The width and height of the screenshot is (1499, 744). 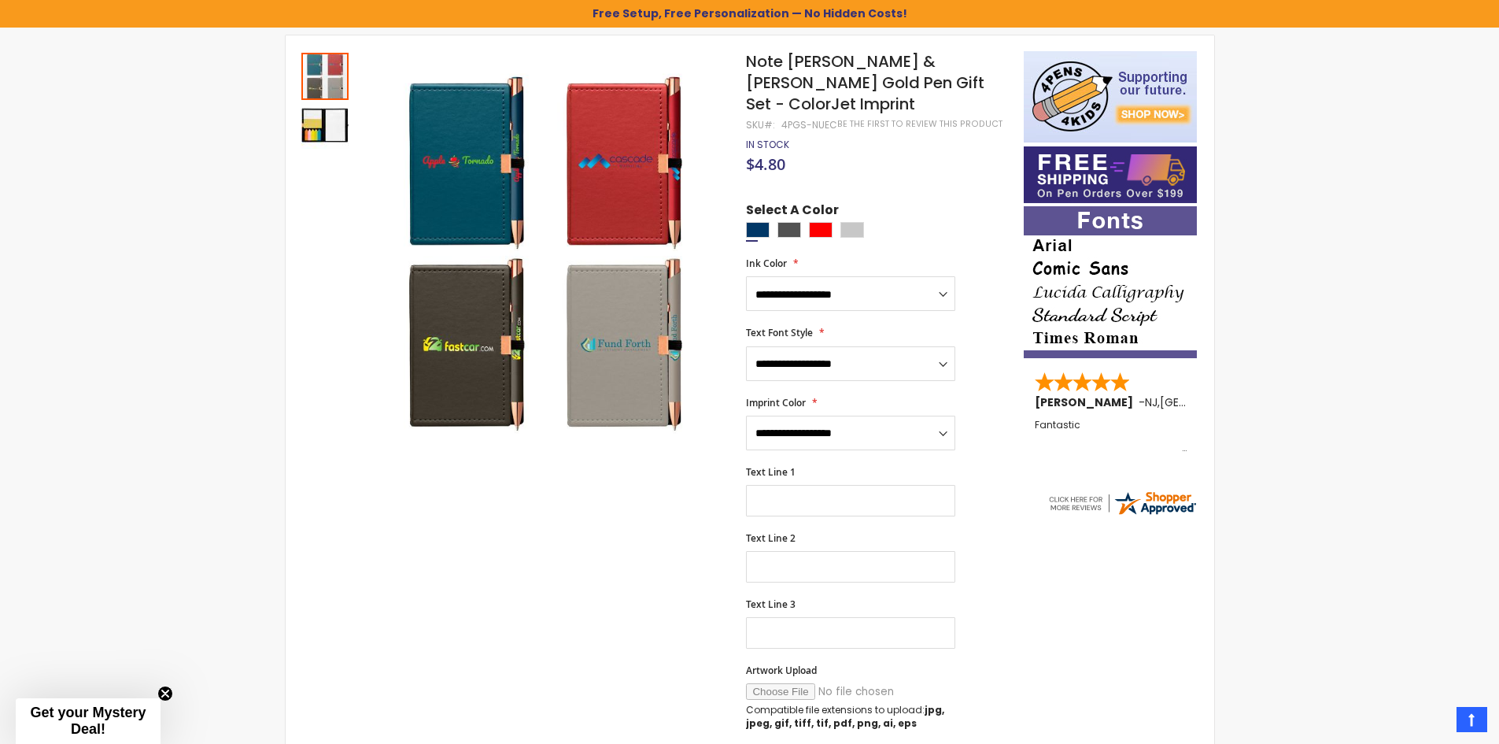 What do you see at coordinates (845, 715) in the screenshot?
I see `strong: jpg, jpeg, gif, tiff, tif, pdf, png, ai, eps` at bounding box center [845, 715].